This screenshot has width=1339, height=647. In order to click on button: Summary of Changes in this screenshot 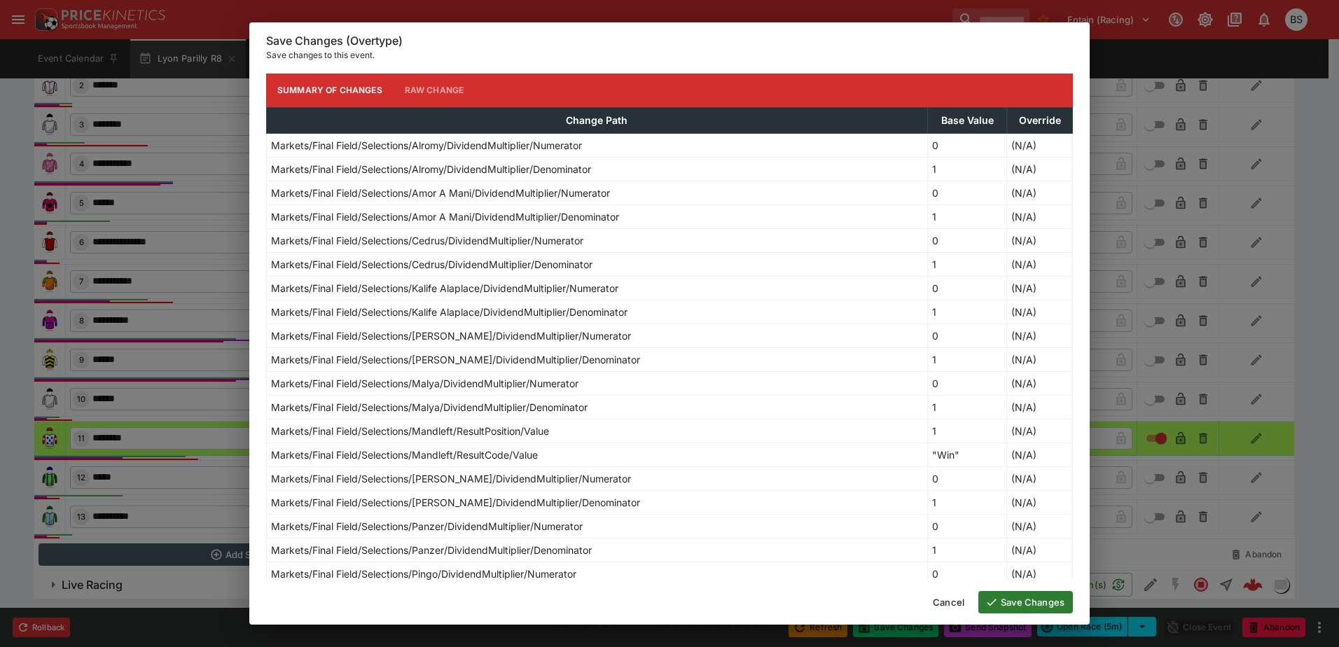, I will do `click(330, 90)`.